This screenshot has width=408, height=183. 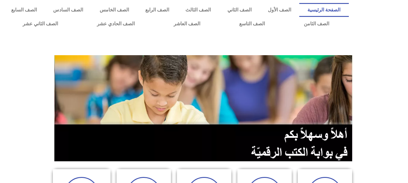 I want to click on a: الصف الثاني, so click(x=240, y=10).